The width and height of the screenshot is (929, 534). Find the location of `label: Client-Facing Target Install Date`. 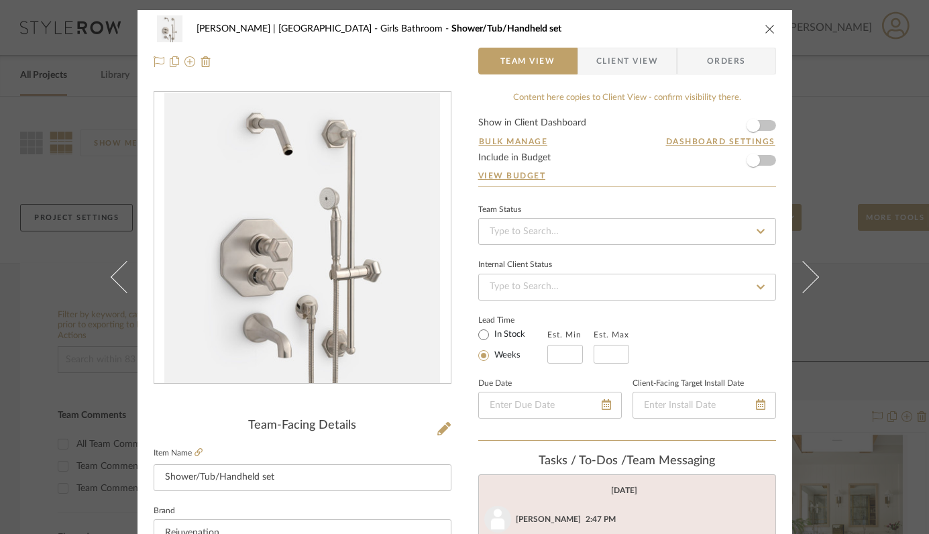

label: Client-Facing Target Install Date is located at coordinates (688, 384).